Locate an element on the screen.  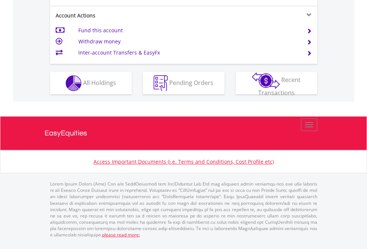
div: Account Actions is located at coordinates (117, 16).